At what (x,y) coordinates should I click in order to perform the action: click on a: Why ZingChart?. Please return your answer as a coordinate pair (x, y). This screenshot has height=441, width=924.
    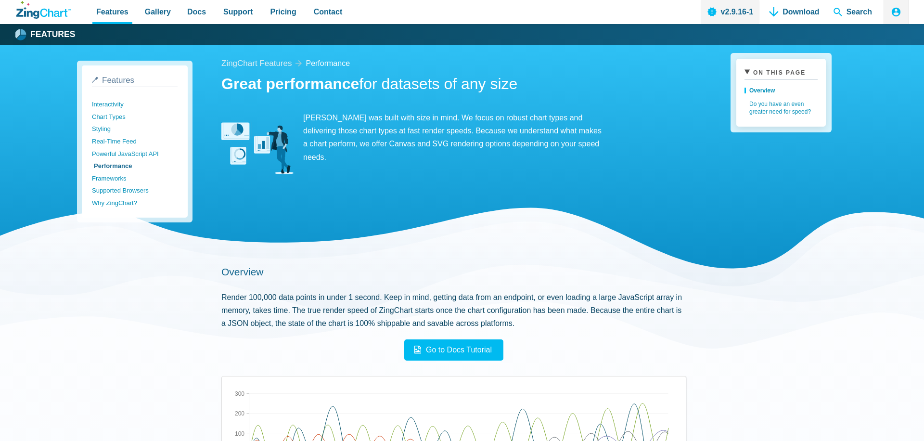
    Looking at the image, I should click on (135, 203).